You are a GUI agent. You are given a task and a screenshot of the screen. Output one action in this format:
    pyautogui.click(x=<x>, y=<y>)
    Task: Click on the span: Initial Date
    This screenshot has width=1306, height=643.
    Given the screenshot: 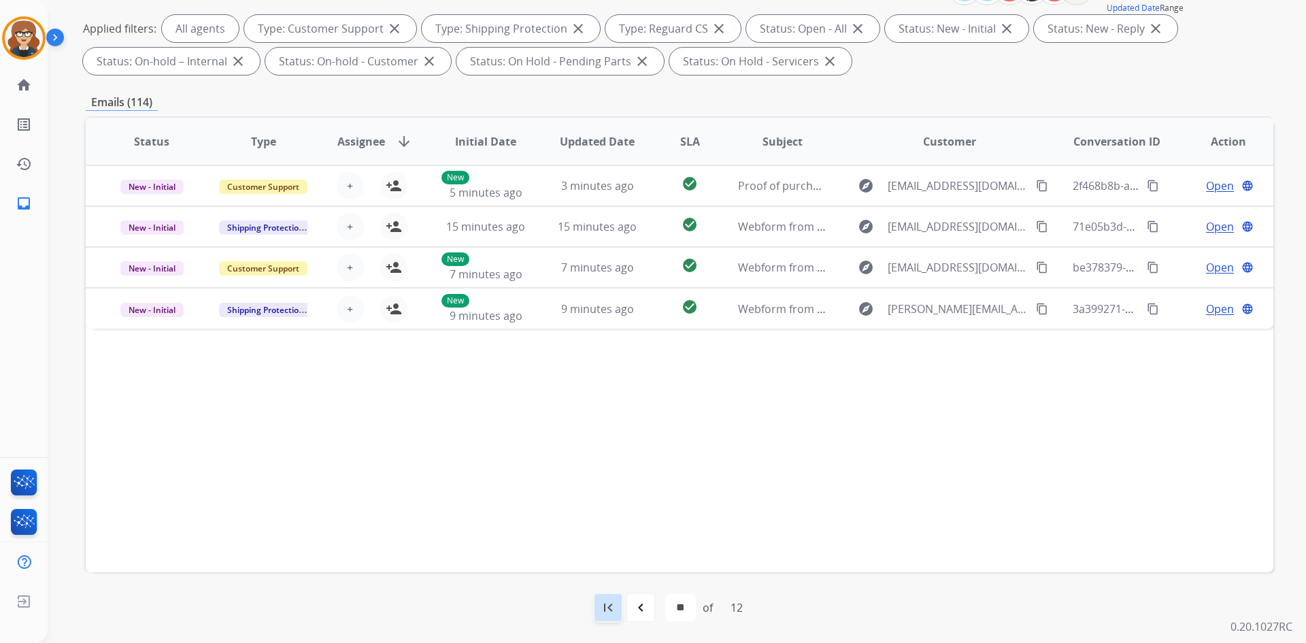 What is the action you would take?
    pyautogui.click(x=486, y=141)
    